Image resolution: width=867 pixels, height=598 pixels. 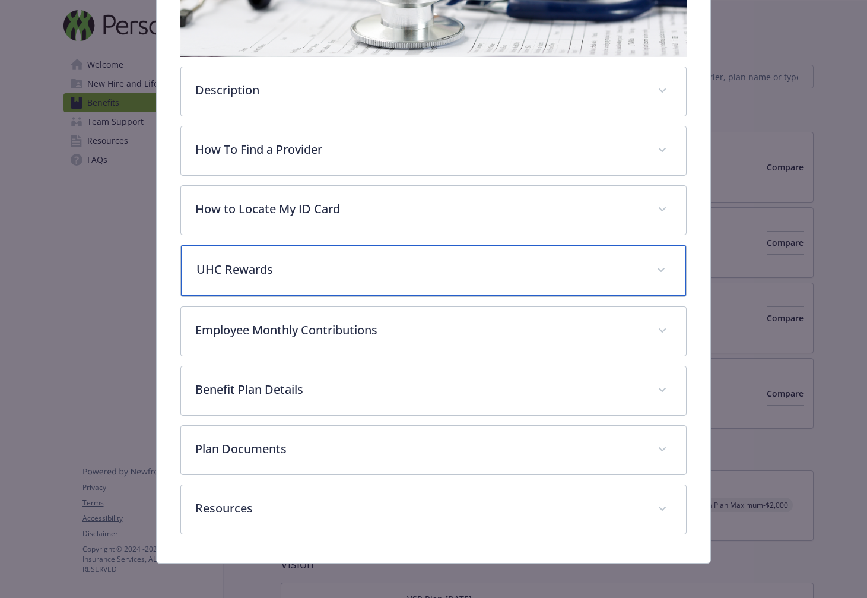 What do you see at coordinates (433, 450) in the screenshot?
I see `div: Plan Documents` at bounding box center [433, 450].